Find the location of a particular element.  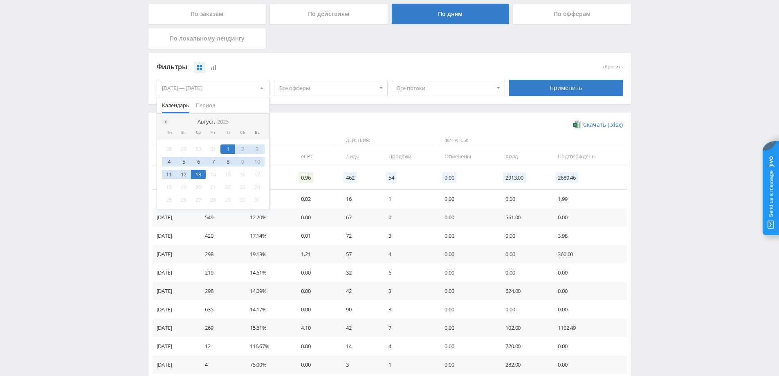

td: 720.00 is located at coordinates (524, 346).